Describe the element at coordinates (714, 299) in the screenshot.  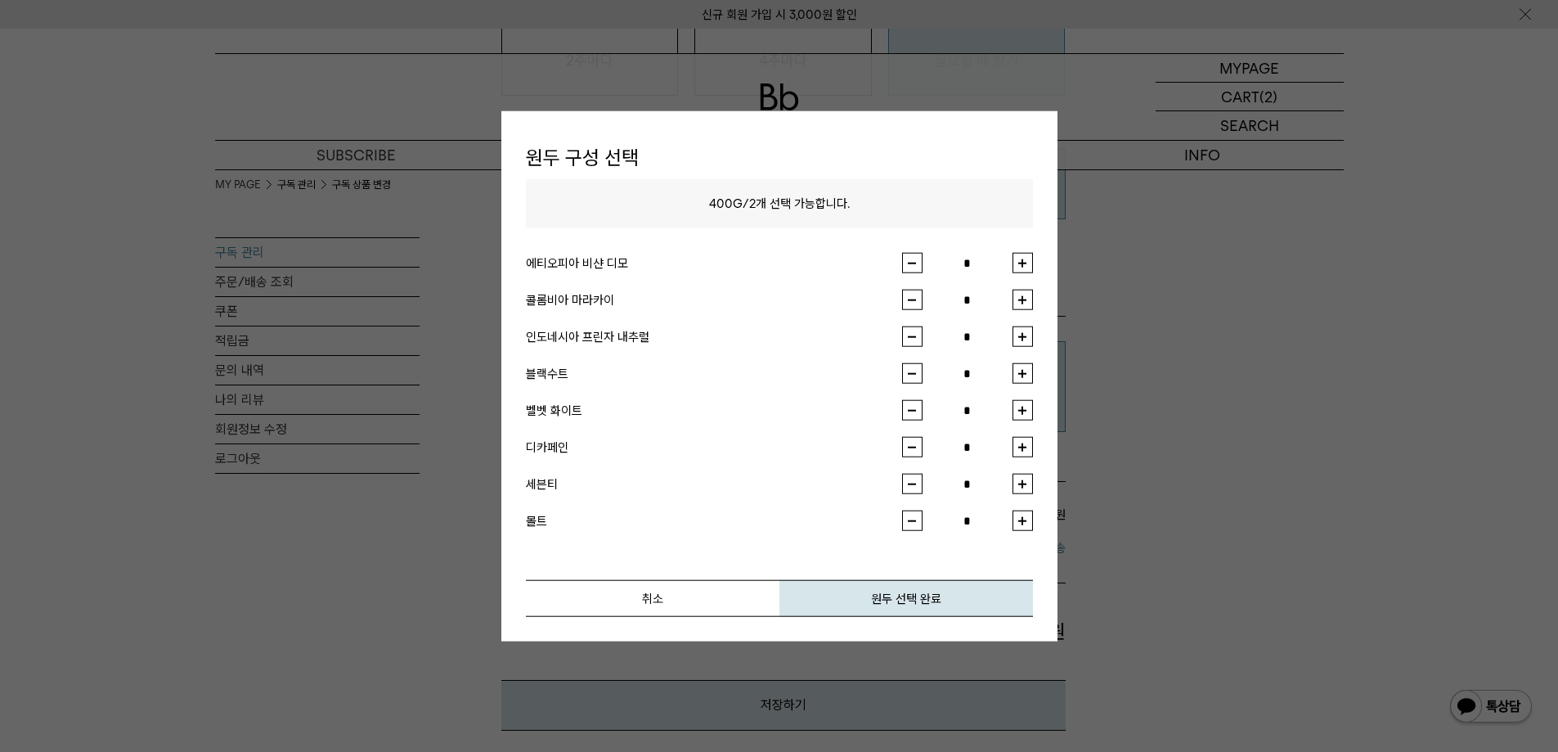
I see `div: 콜롬비아 마라카이` at that location.